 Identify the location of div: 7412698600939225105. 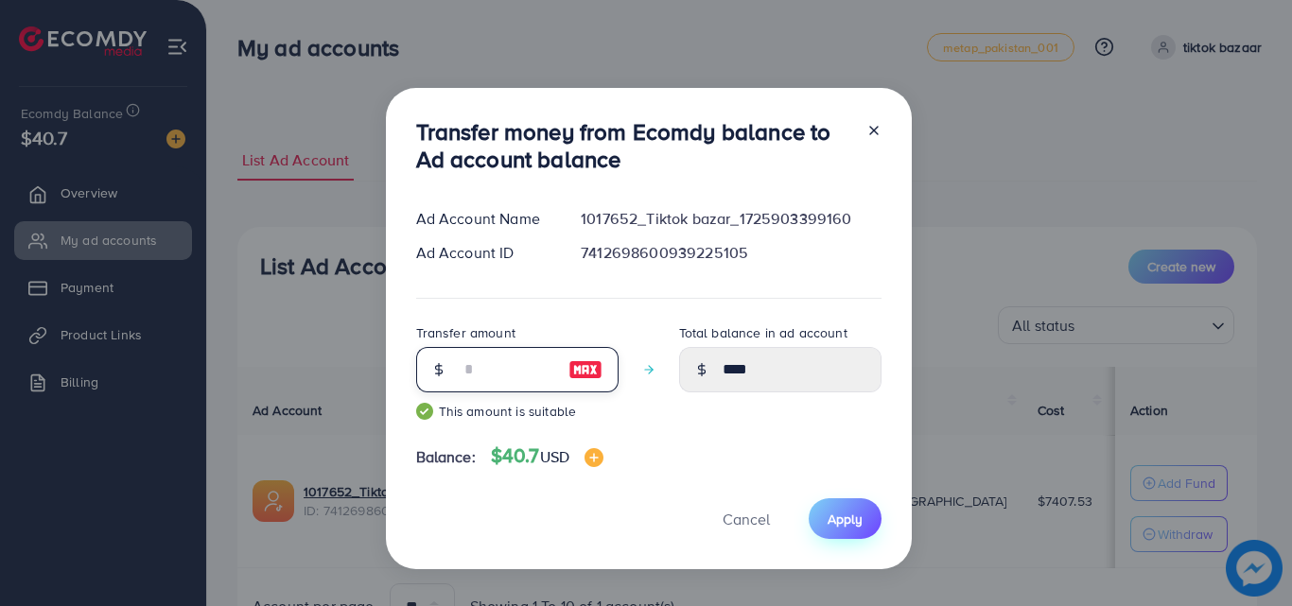
(730, 253).